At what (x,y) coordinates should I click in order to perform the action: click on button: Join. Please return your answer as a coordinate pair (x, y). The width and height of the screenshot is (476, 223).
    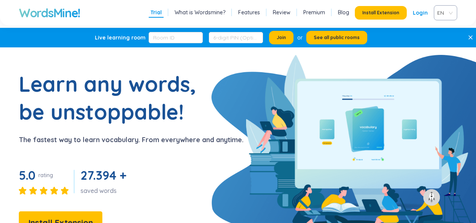
    Looking at the image, I should click on (281, 38).